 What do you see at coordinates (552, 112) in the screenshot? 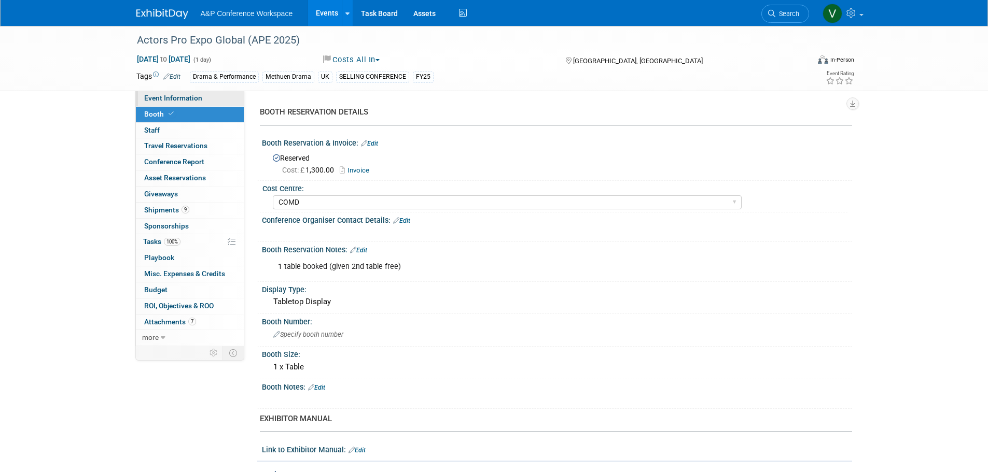
I see `div: BOOTH RESERVATION DETAILS` at bounding box center [552, 112].